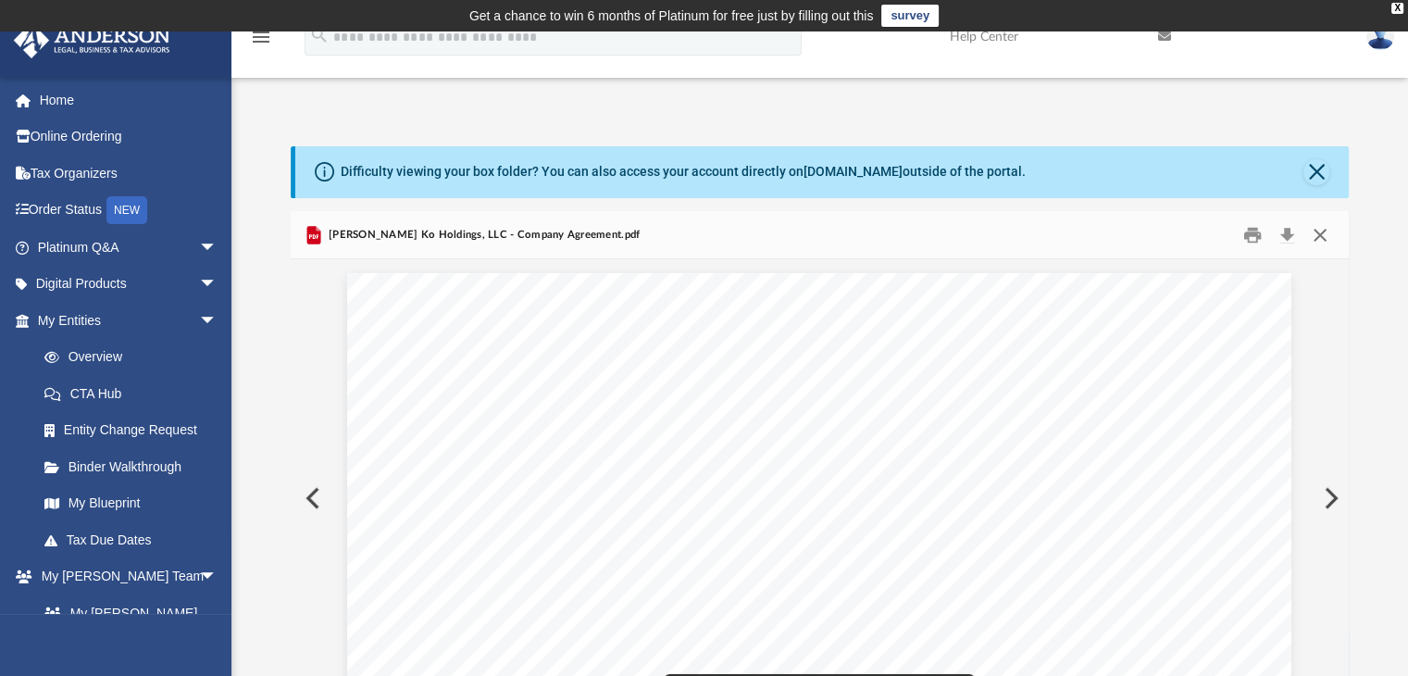 This screenshot has width=1408, height=676. I want to click on div: NEW, so click(127, 210).